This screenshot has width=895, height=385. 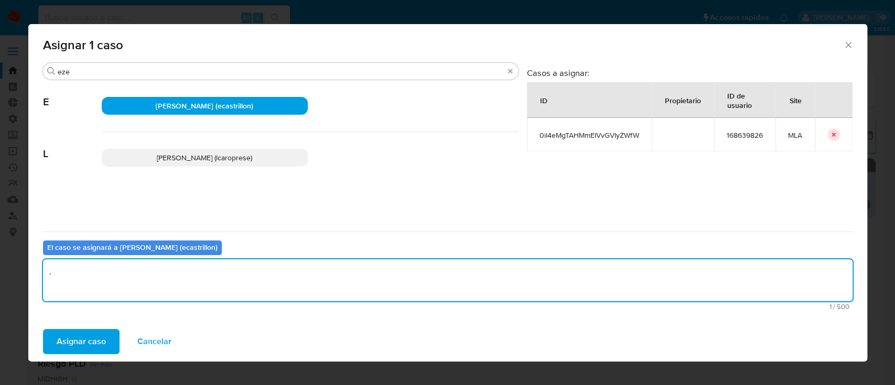 What do you see at coordinates (795, 135) in the screenshot?
I see `span: MLA` at bounding box center [795, 135].